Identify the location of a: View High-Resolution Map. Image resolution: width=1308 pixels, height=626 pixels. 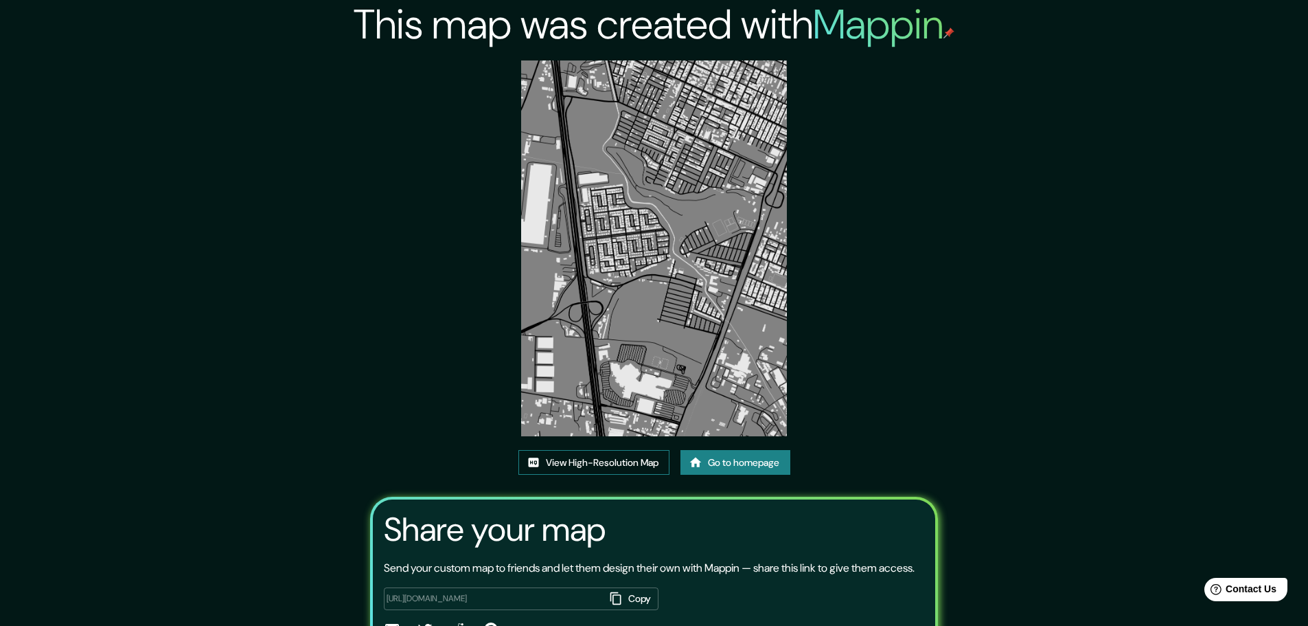
(594, 462).